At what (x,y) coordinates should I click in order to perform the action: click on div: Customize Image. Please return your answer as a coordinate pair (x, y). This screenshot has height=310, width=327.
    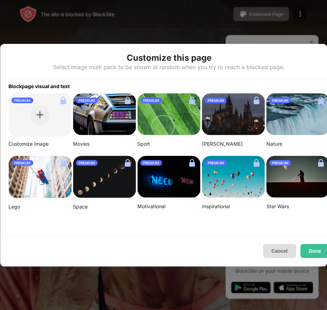
    Looking at the image, I should click on (40, 144).